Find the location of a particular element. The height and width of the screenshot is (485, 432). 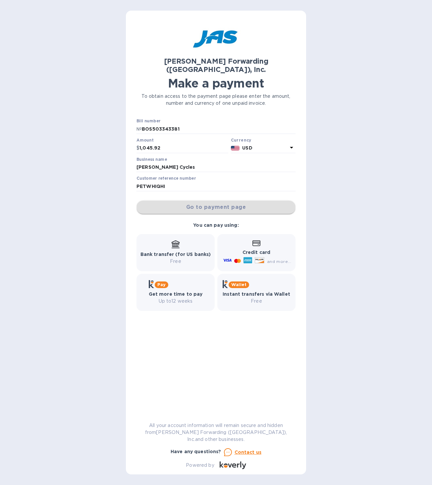

b: Bank transfer (for US banks) is located at coordinates (176, 254).